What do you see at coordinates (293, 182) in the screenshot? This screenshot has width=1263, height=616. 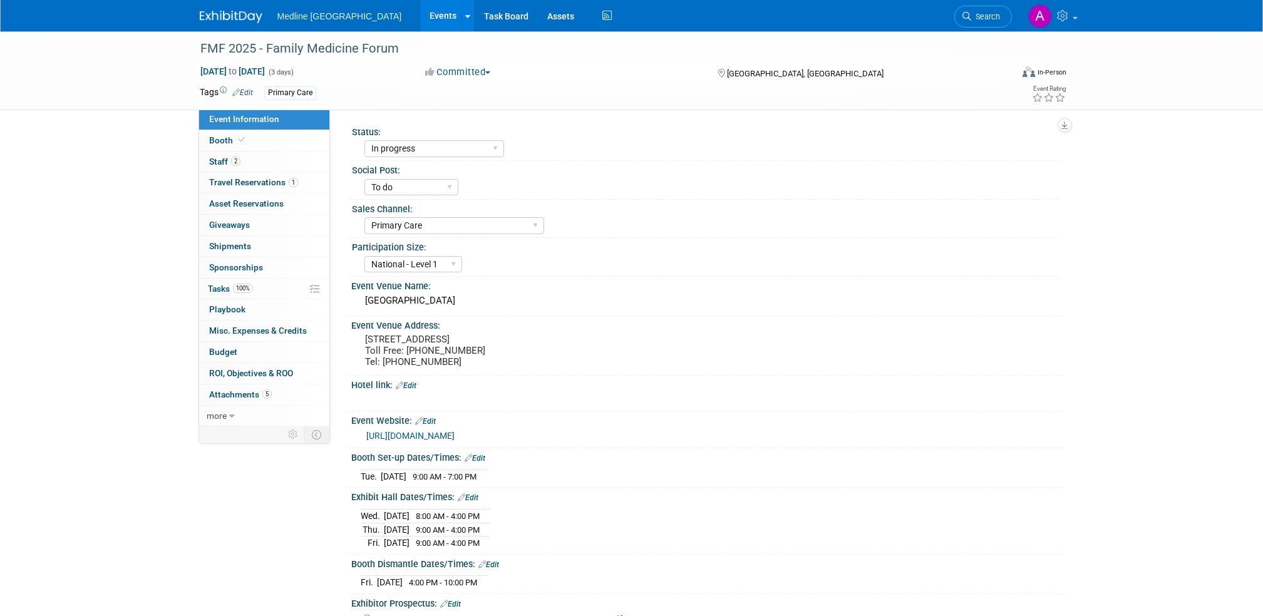 I see `span: 1` at bounding box center [293, 182].